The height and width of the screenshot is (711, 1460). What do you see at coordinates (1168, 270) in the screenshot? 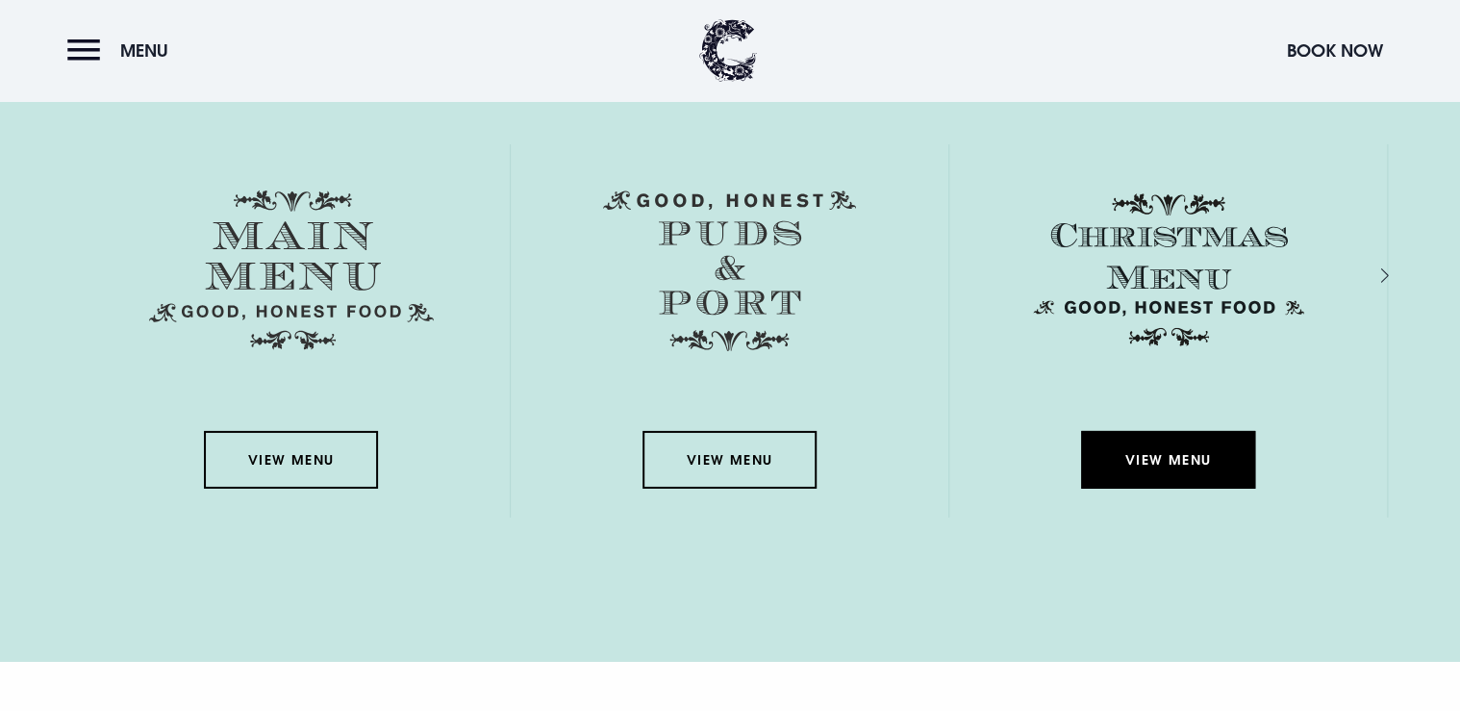
I see `img: Christmas Menu SVG` at bounding box center [1168, 270].